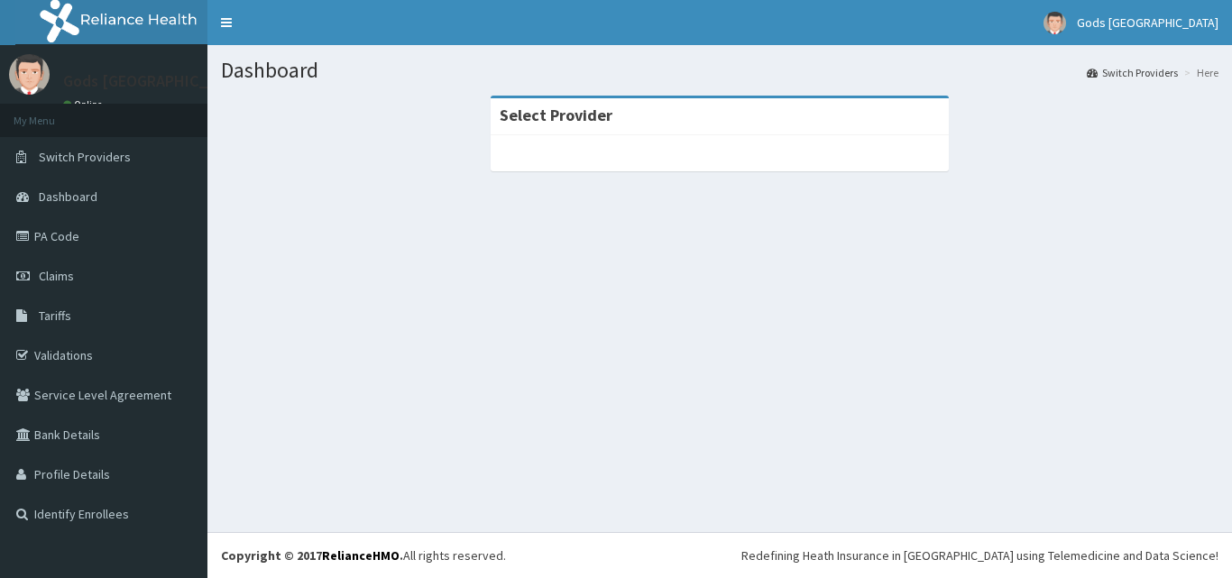  I want to click on a: Switch Providers, so click(1132, 72).